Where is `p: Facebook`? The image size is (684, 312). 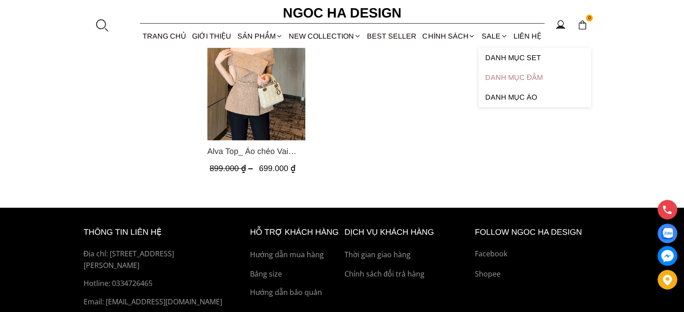
p: Facebook is located at coordinates (538, 254).